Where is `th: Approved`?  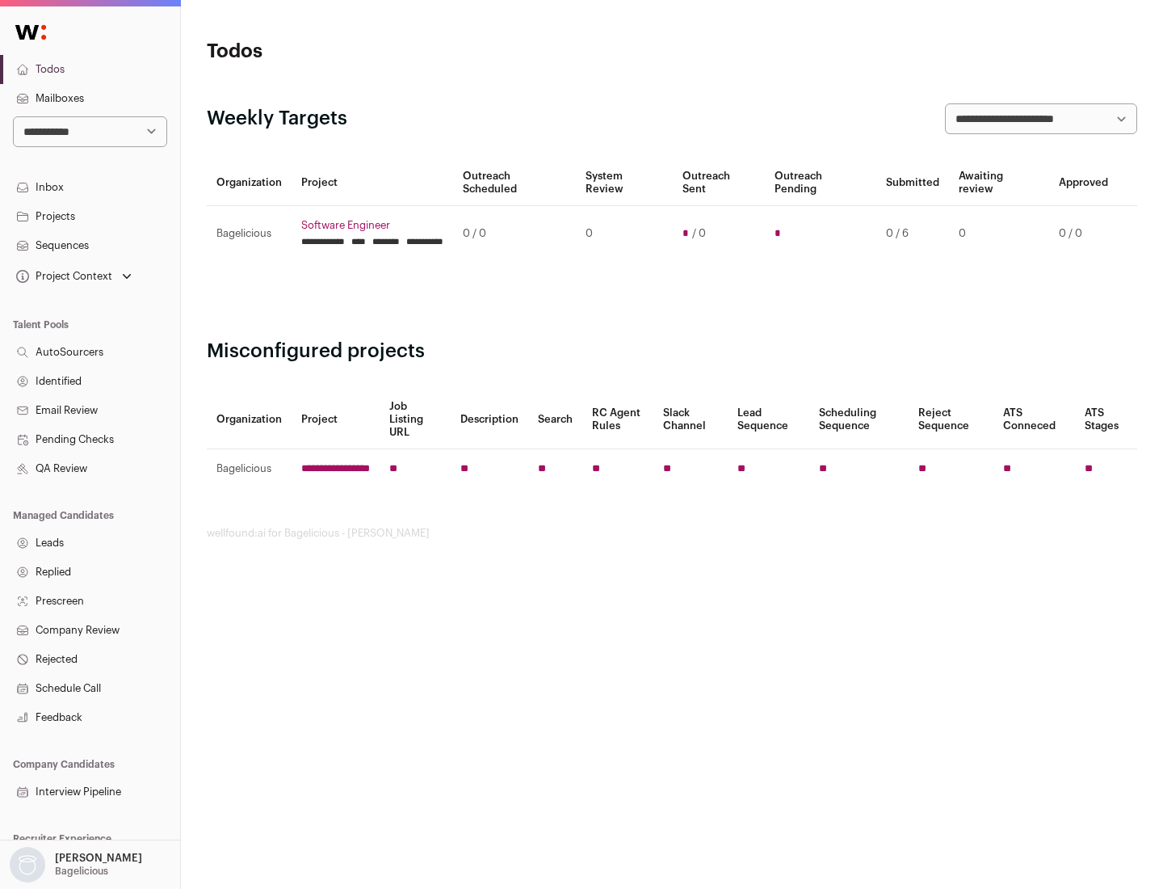
th: Approved is located at coordinates (1083, 183).